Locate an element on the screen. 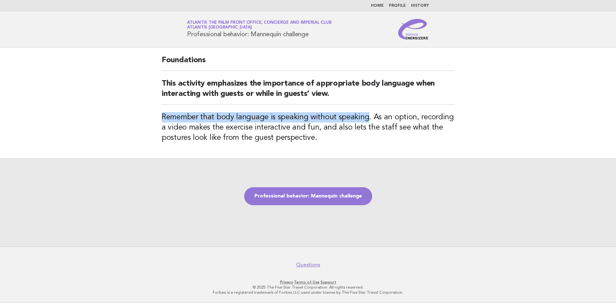 Image resolution: width=616 pixels, height=303 pixels. a: Questions is located at coordinates (308, 265).